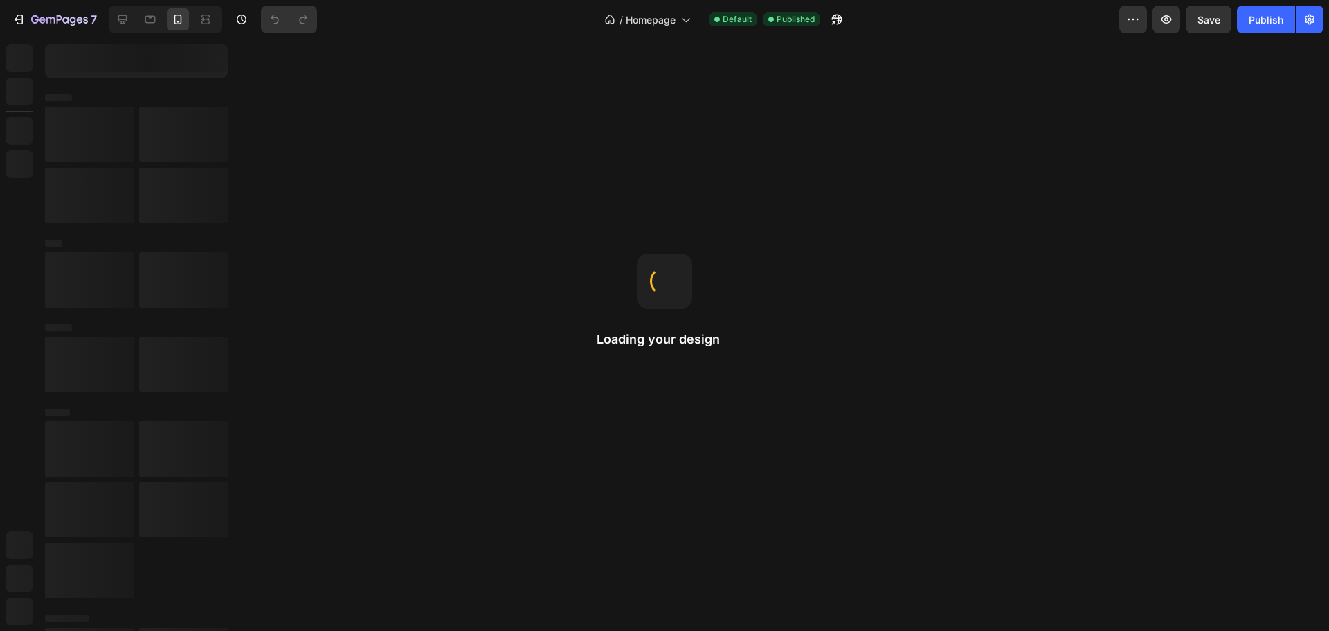 The image size is (1329, 631). What do you see at coordinates (651, 19) in the screenshot?
I see `span: Homepage` at bounding box center [651, 19].